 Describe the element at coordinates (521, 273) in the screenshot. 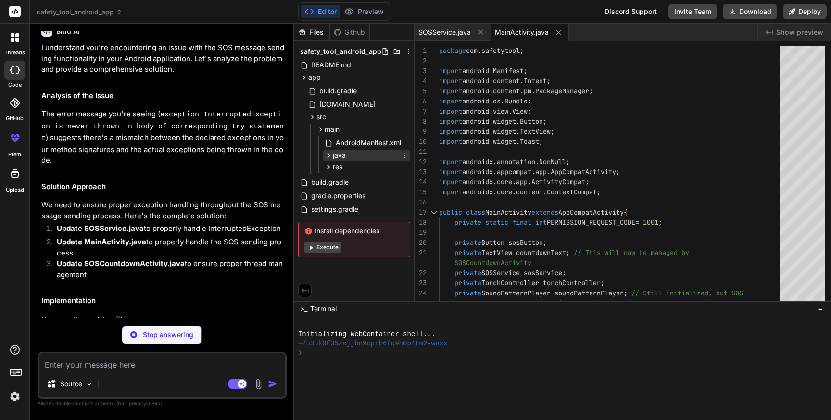

I see `span: SOSService sosService` at that location.